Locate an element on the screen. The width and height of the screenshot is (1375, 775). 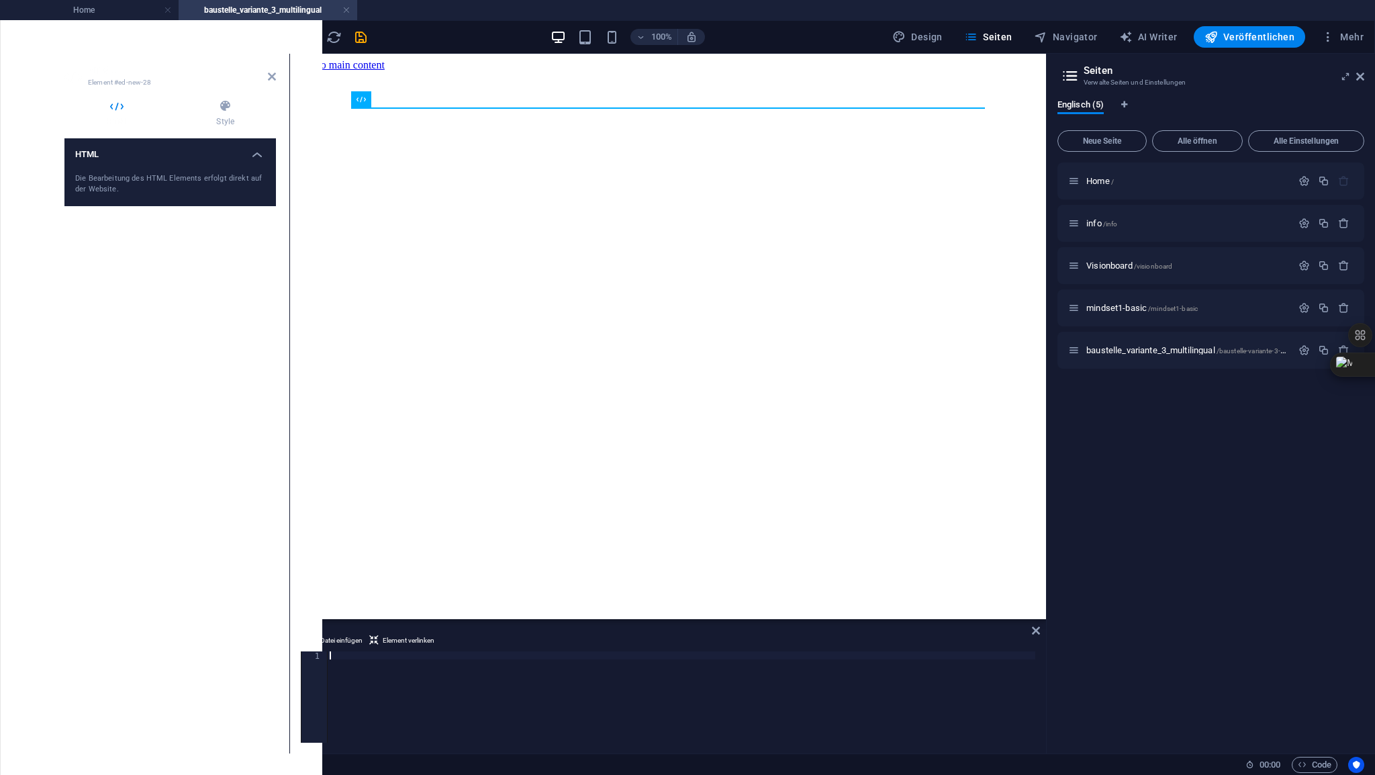
button: Seiten is located at coordinates (988, 37).